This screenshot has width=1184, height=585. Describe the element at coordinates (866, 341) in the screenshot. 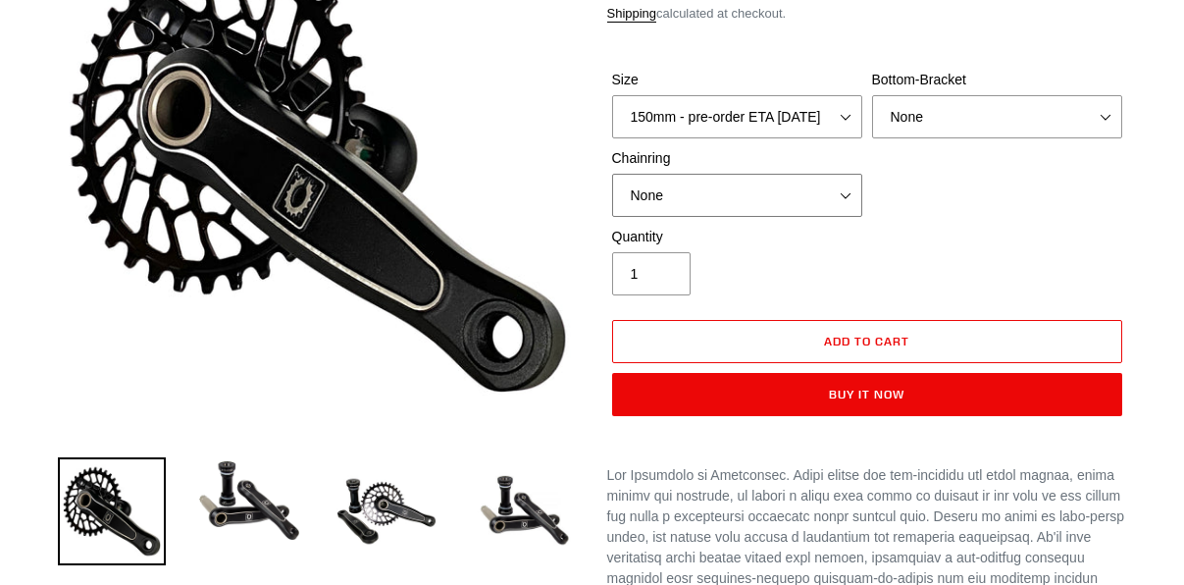

I see `span: Add to cart` at that location.